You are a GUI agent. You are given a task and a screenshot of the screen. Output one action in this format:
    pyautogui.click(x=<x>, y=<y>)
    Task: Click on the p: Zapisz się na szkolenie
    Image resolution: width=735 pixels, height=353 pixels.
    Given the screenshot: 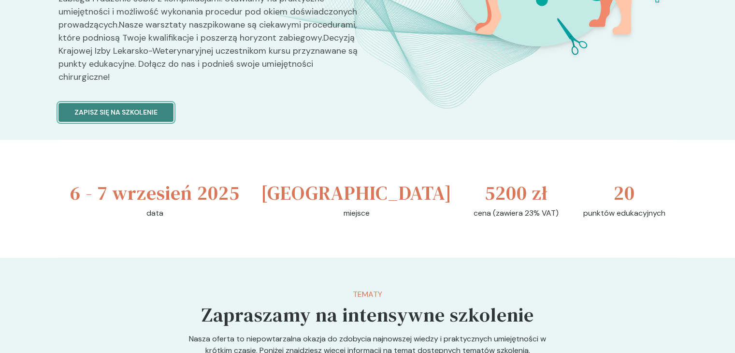 What is the action you would take?
    pyautogui.click(x=116, y=112)
    